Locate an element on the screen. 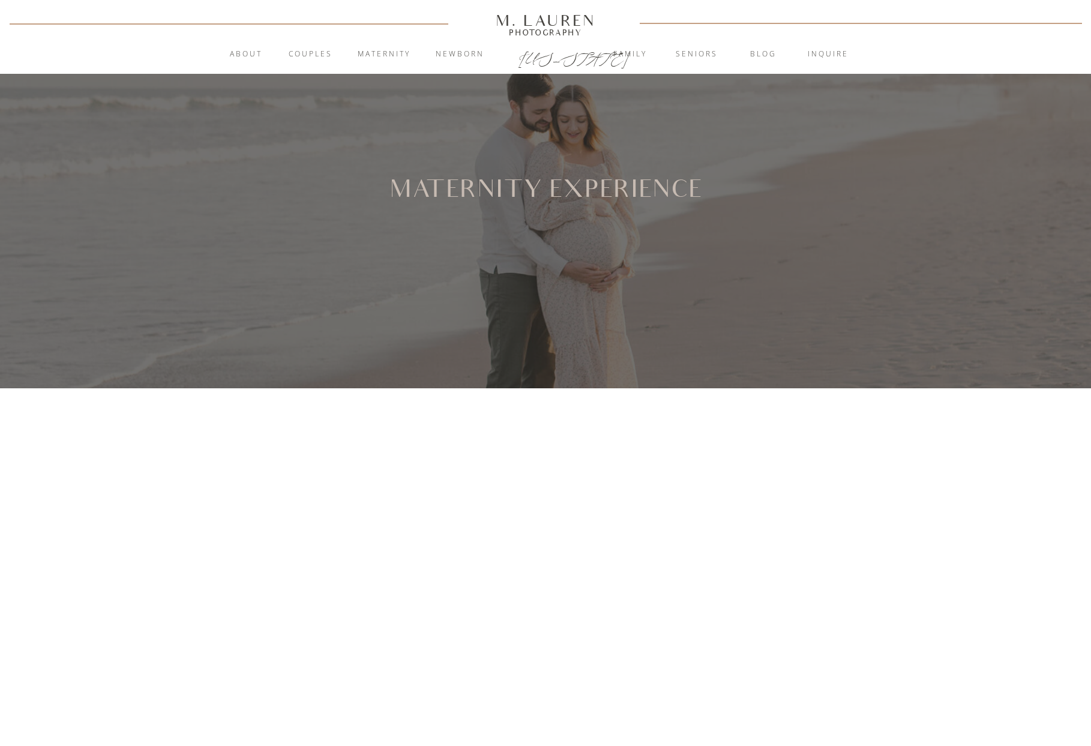  a: Family is located at coordinates (630, 55).